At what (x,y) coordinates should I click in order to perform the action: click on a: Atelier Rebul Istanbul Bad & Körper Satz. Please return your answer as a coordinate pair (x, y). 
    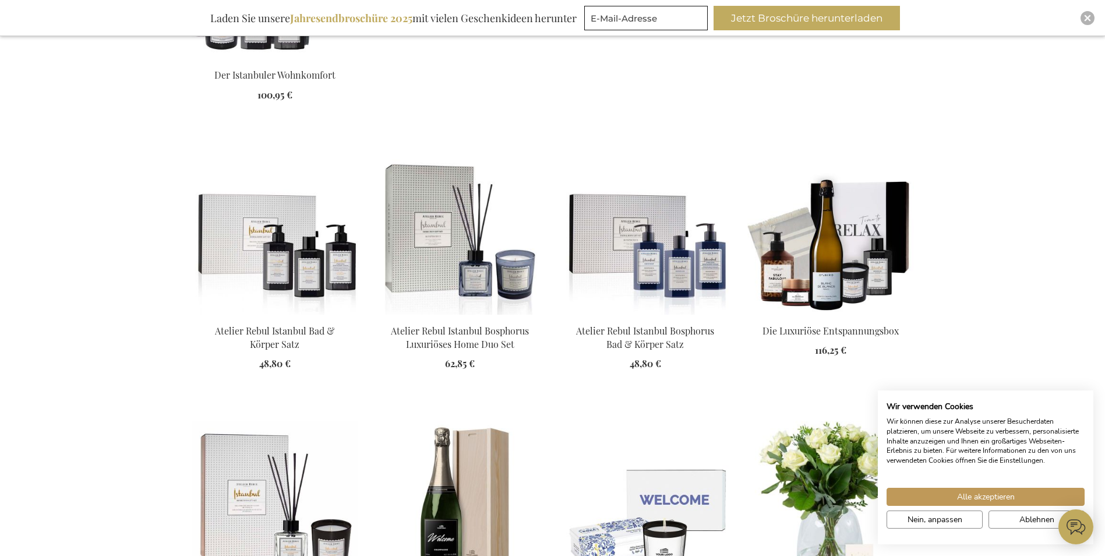
    Looking at the image, I should click on (274, 337).